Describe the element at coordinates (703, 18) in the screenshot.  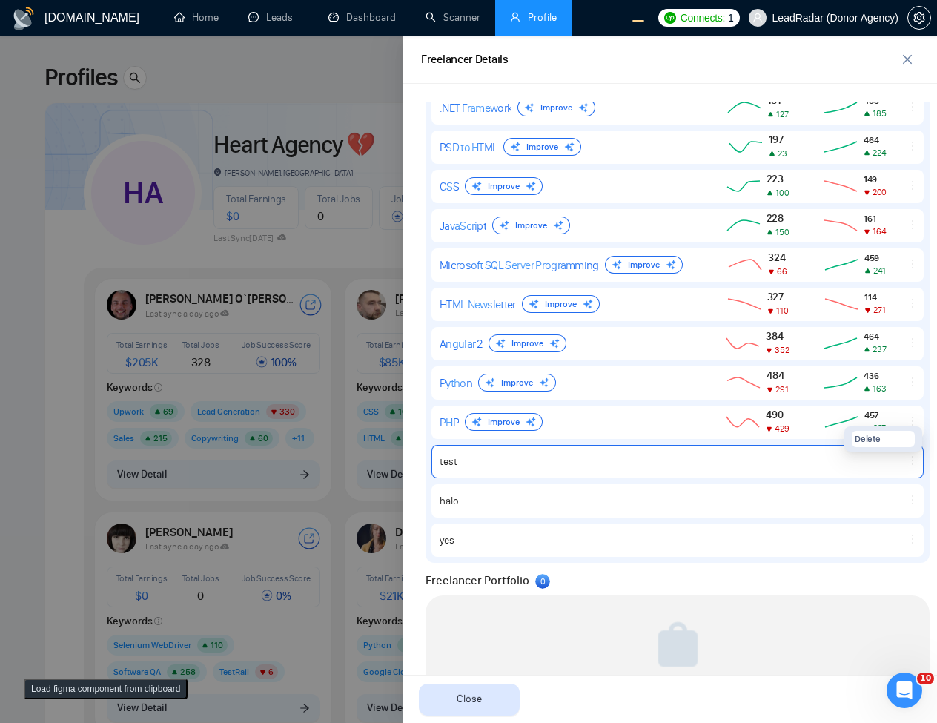
I see `span: Connects:` at that location.